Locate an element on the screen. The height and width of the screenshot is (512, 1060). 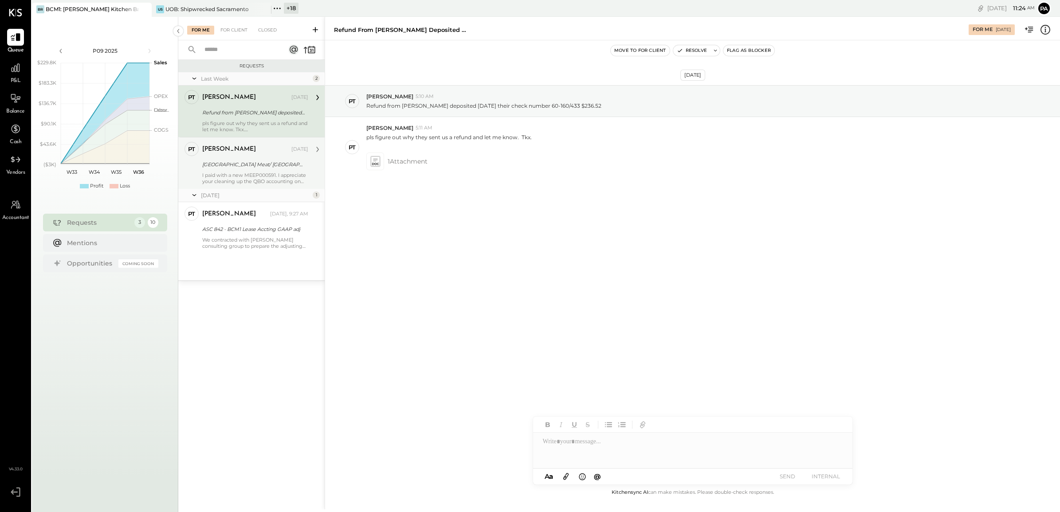
text: W36 is located at coordinates (138, 172).